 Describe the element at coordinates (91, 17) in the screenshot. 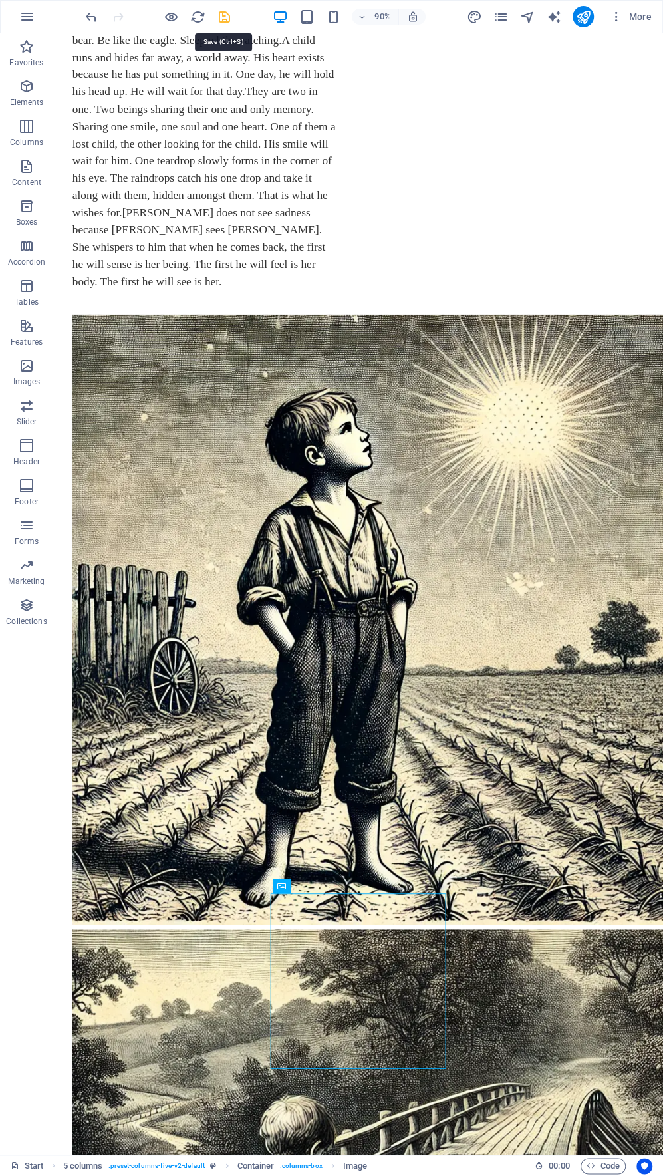

I see `button: undo` at that location.